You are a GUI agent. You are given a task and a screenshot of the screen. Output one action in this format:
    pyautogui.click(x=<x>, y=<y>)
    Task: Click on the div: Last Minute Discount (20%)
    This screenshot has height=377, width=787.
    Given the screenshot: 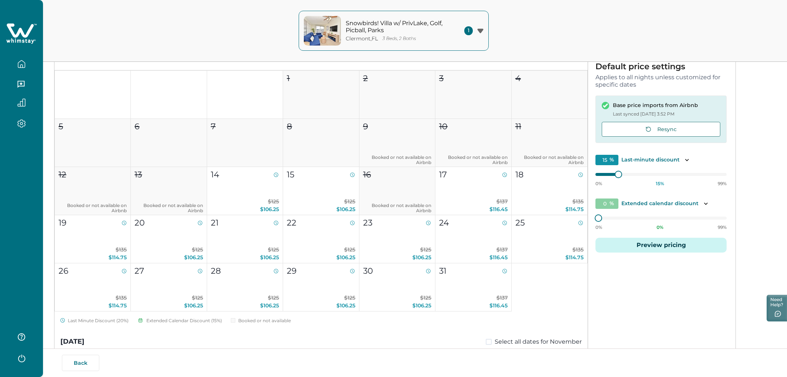 What is the action you would take?
    pyautogui.click(x=94, y=321)
    